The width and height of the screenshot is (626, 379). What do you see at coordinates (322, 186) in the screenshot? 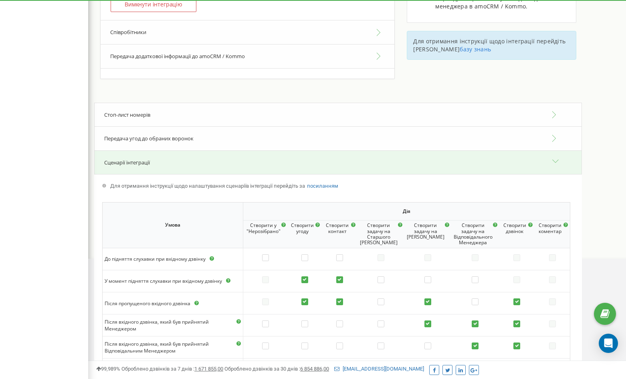
I see `a: посиланням` at bounding box center [322, 186].